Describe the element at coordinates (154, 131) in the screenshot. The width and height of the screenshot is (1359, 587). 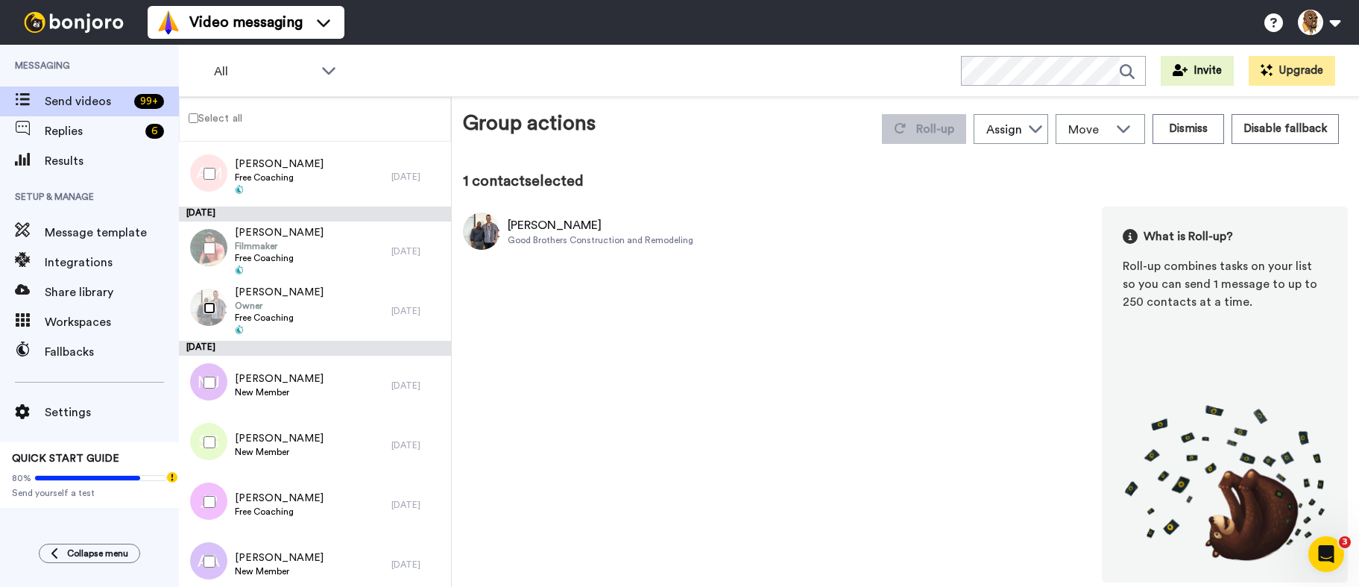
I see `div: 6` at that location.